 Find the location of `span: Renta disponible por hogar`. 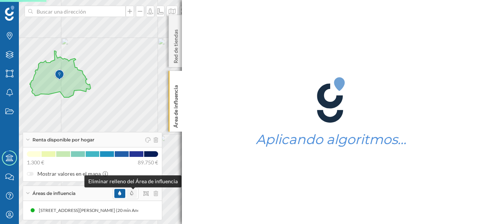

span: Renta disponible por hogar is located at coordinates (63, 140).